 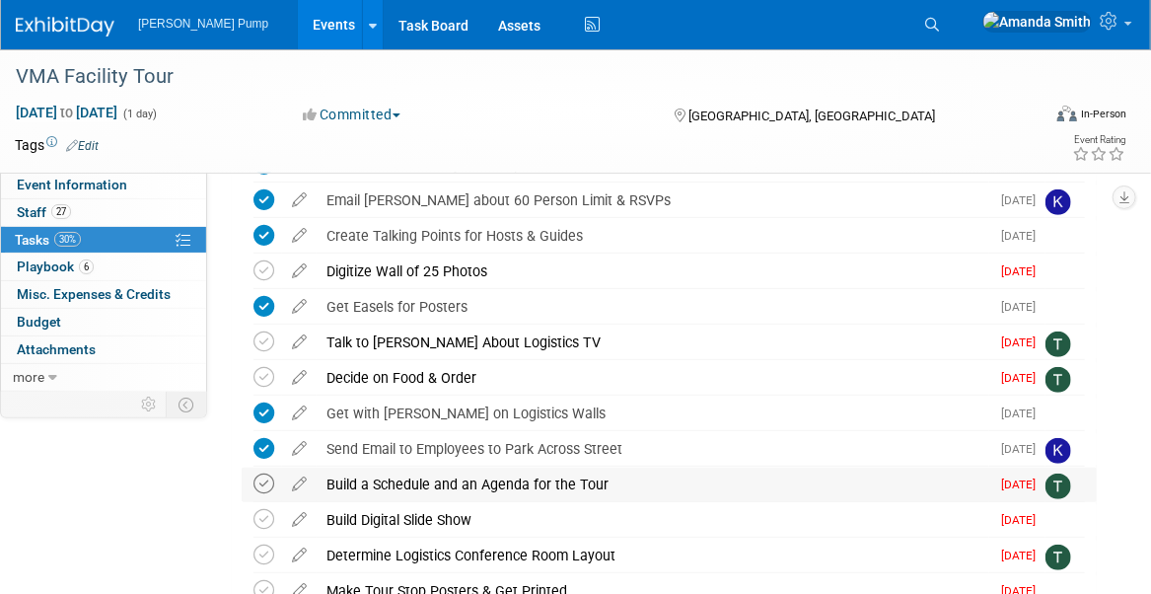 I want to click on a: Attachments, so click(x=104, y=349).